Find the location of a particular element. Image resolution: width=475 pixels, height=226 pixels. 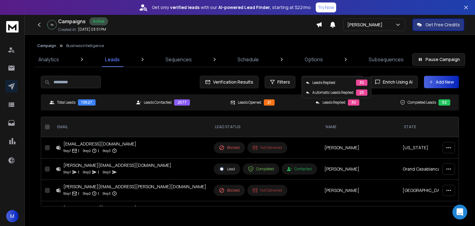

div: Active is located at coordinates (99, 21).